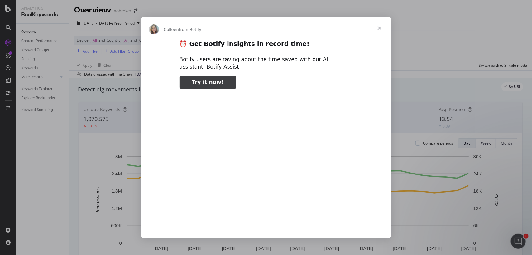 This screenshot has height=255, width=532. What do you see at coordinates (208, 82) in the screenshot?
I see `span: Try it now!` at bounding box center [208, 82].